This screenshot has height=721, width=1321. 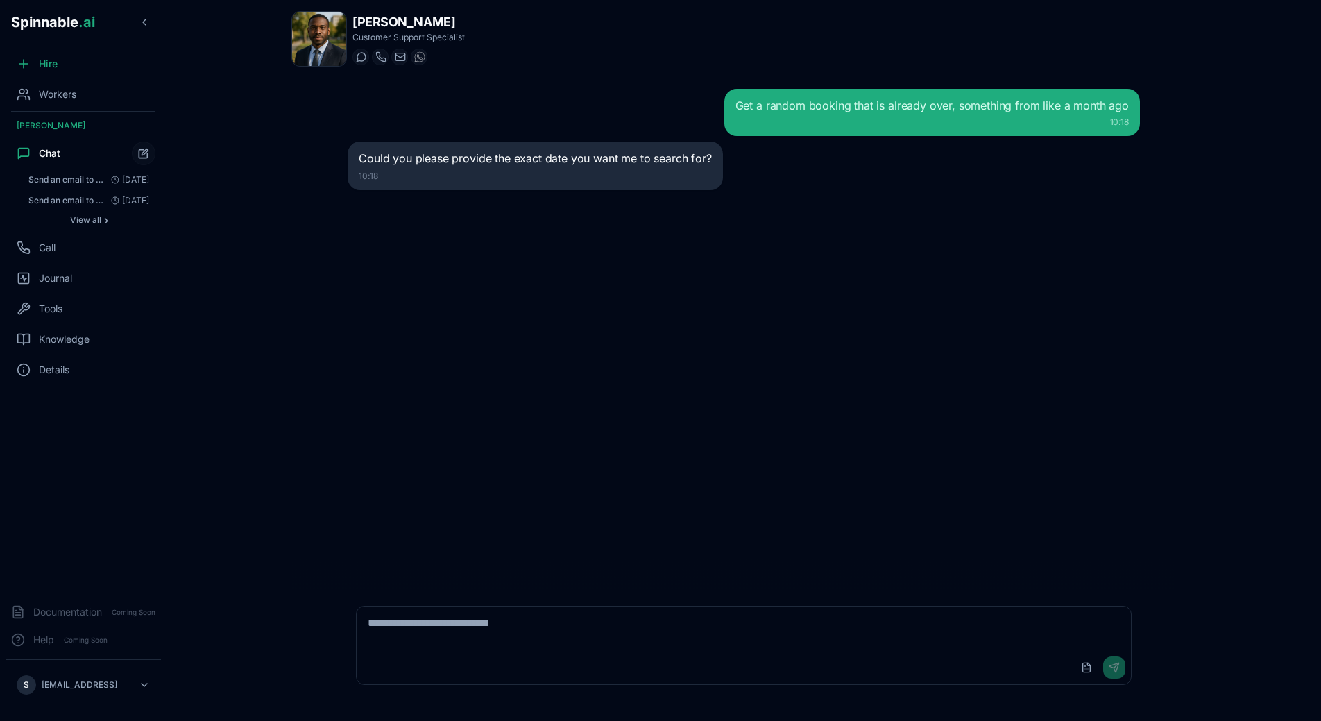 What do you see at coordinates (26, 685) in the screenshot?
I see `span: S` at bounding box center [26, 685].